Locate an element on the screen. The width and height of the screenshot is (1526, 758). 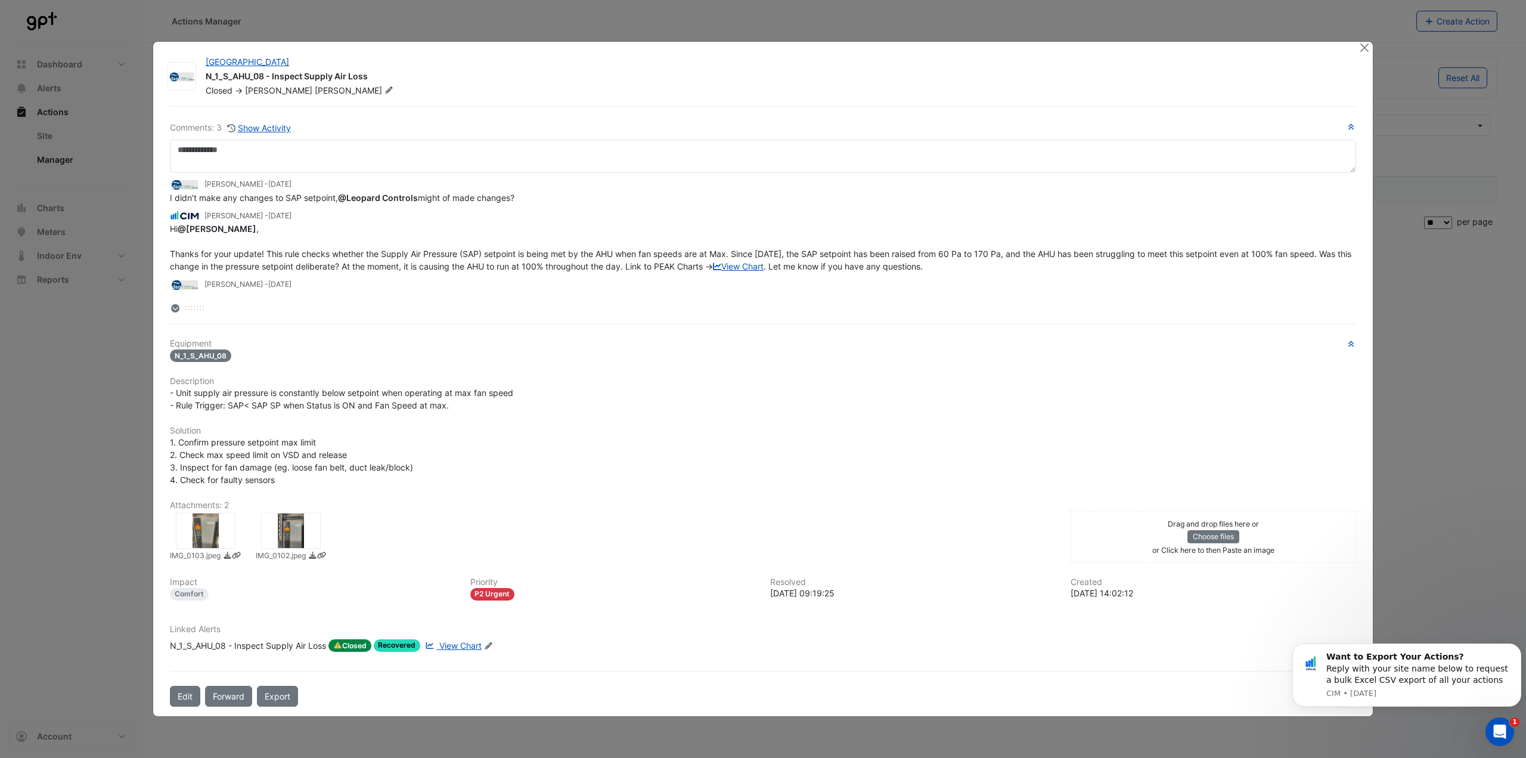
small: IMG_0103.jpeg is located at coordinates (195, 556).